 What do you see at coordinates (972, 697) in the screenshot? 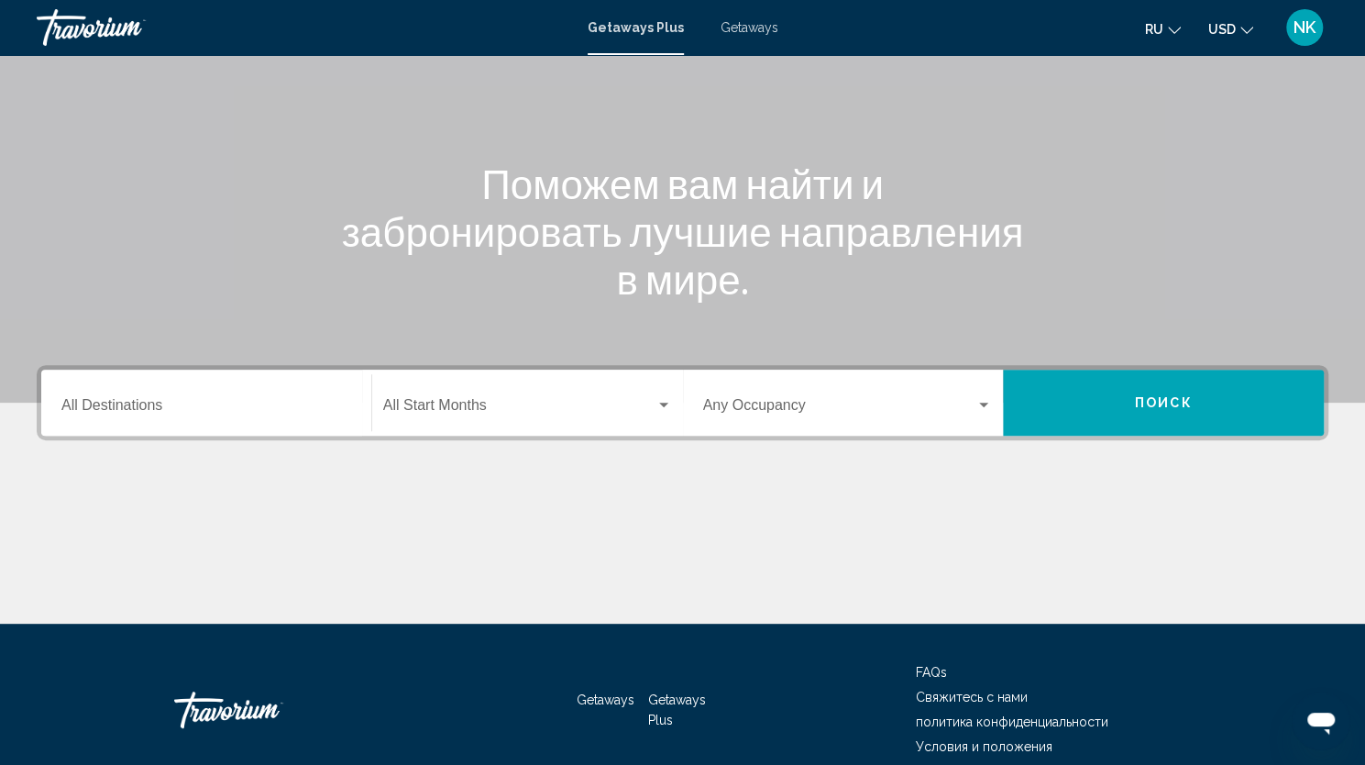
I see `span: Свяжитесь с нами` at bounding box center [972, 697].